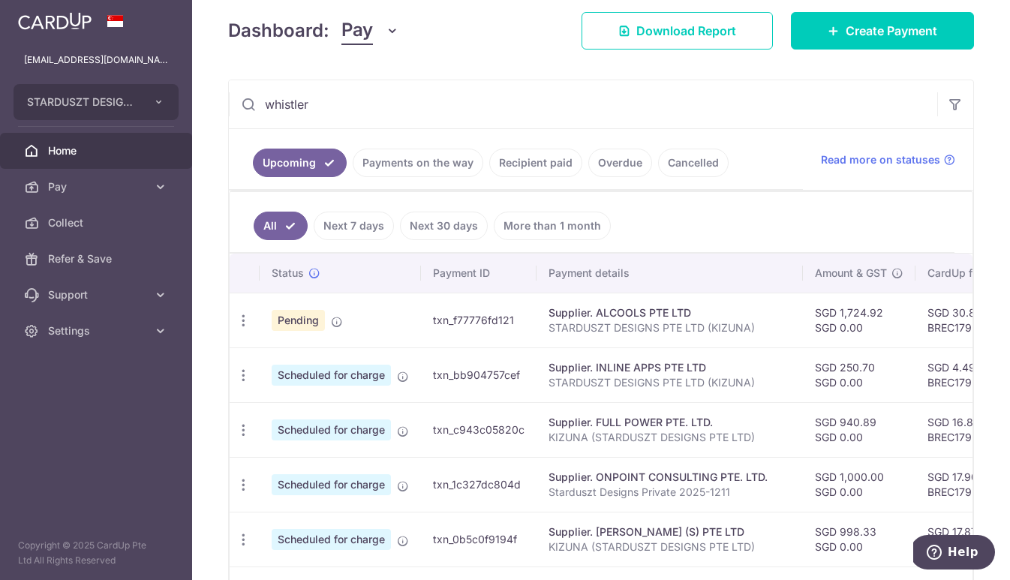 This screenshot has height=580, width=1010. What do you see at coordinates (354, 226) in the screenshot?
I see `a: Next 7 days` at bounding box center [354, 226].